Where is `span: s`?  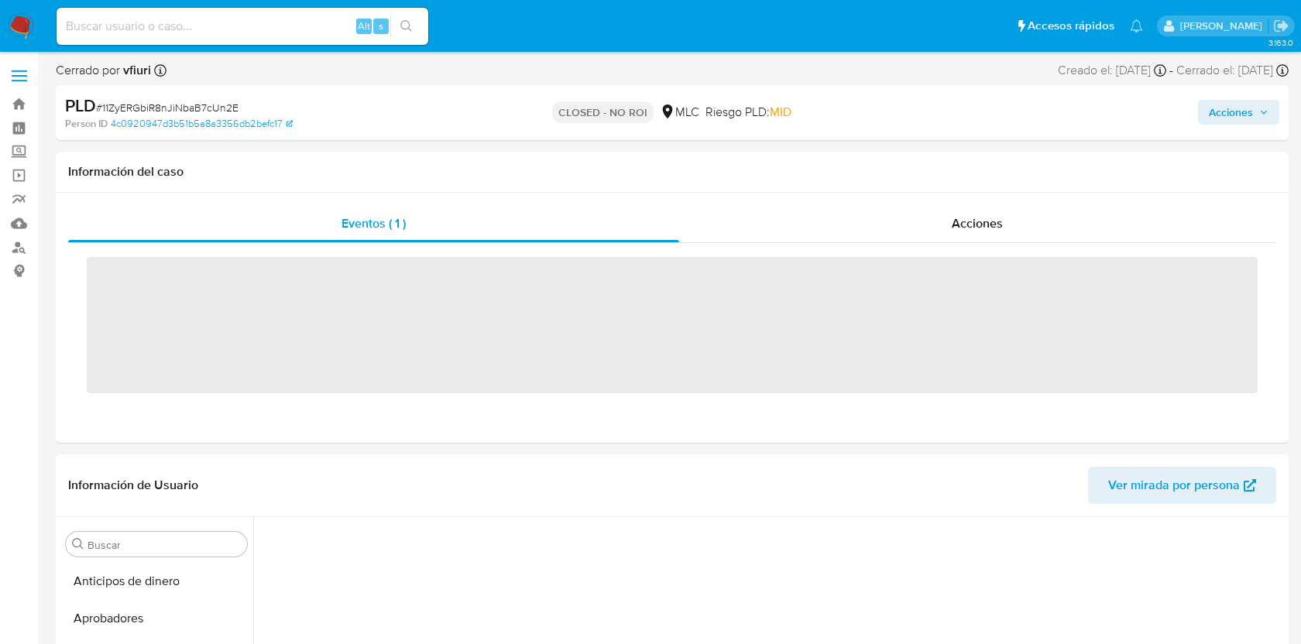
span: s is located at coordinates (381, 26).